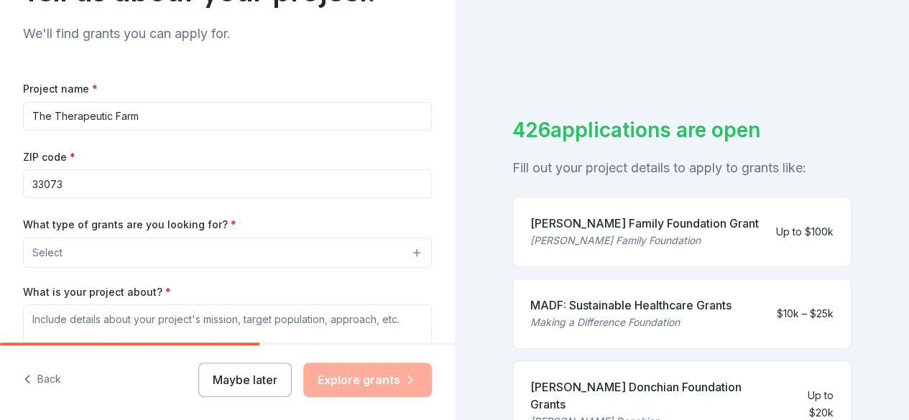 This screenshot has width=909, height=420. I want to click on div: MADF: Sustainable Healthcare Grants, so click(631, 305).